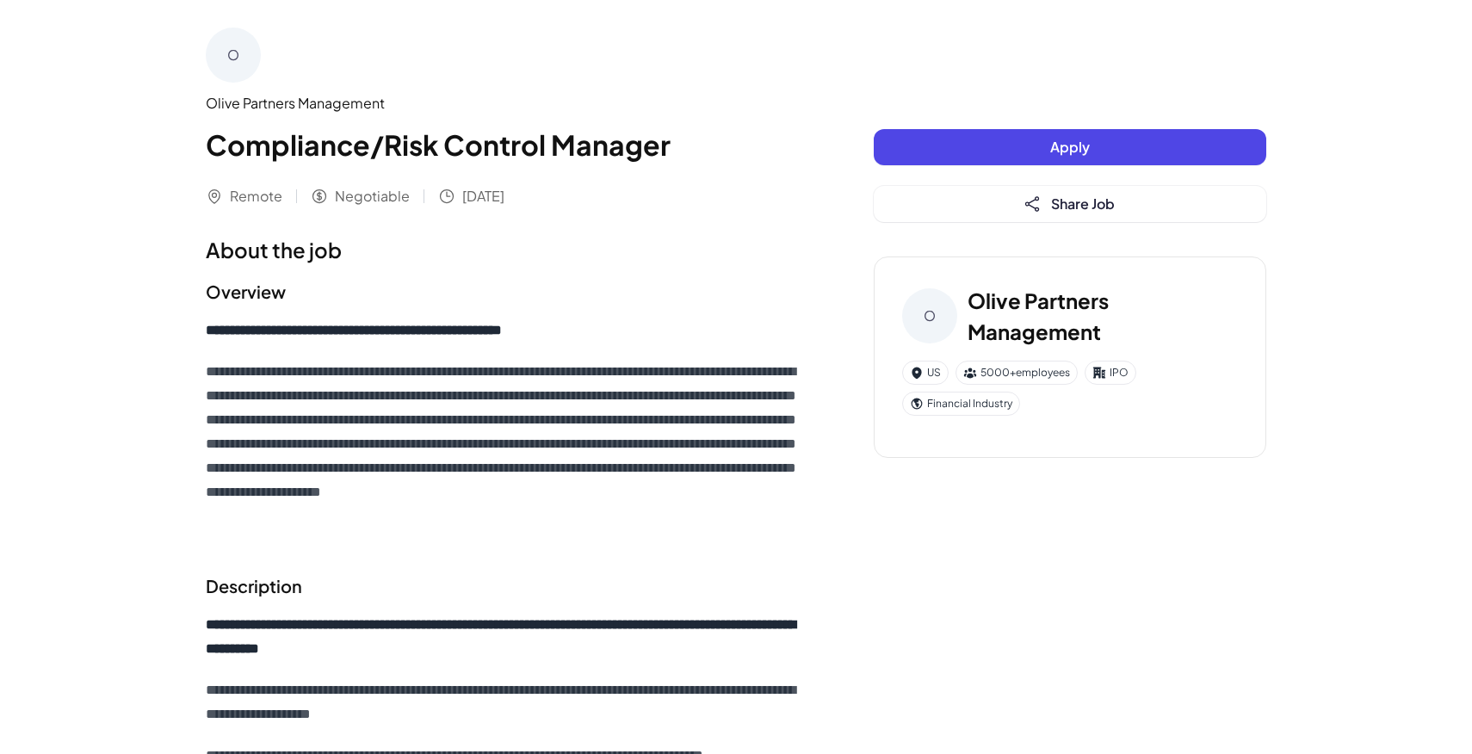 This screenshot has height=754, width=1472. Describe the element at coordinates (505, 250) in the screenshot. I see `h1: About the job` at that location.